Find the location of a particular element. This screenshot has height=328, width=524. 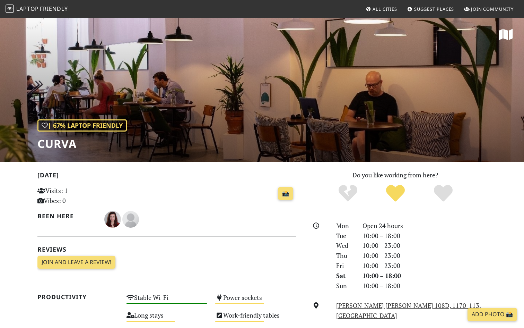

img: LaptopFriendly is located at coordinates (10, 9).